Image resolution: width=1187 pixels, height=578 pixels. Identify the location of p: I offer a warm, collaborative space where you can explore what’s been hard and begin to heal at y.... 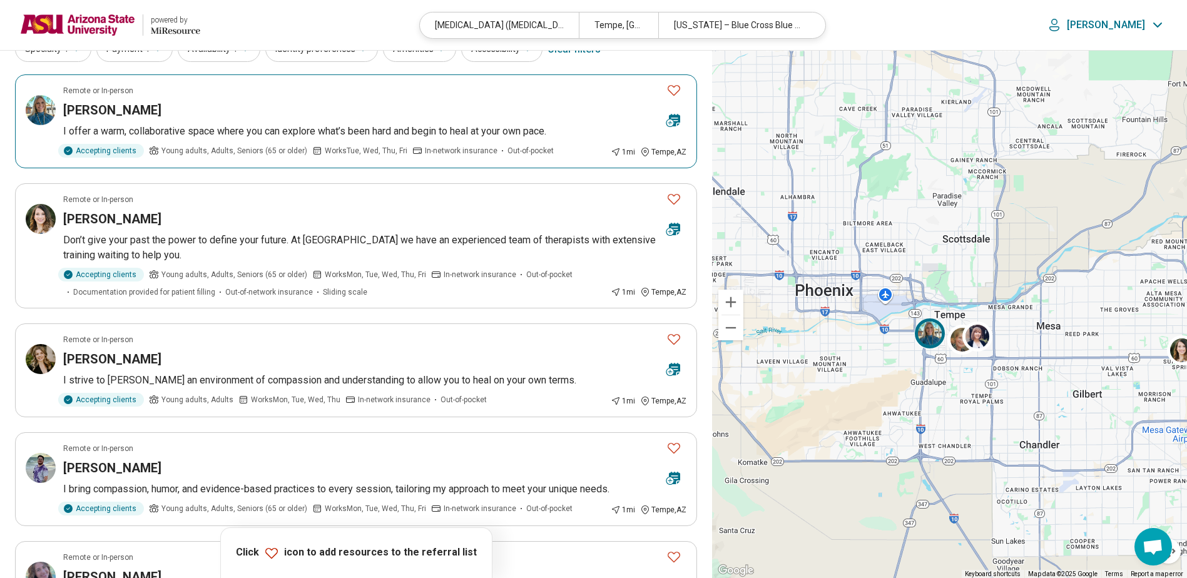
(375, 131).